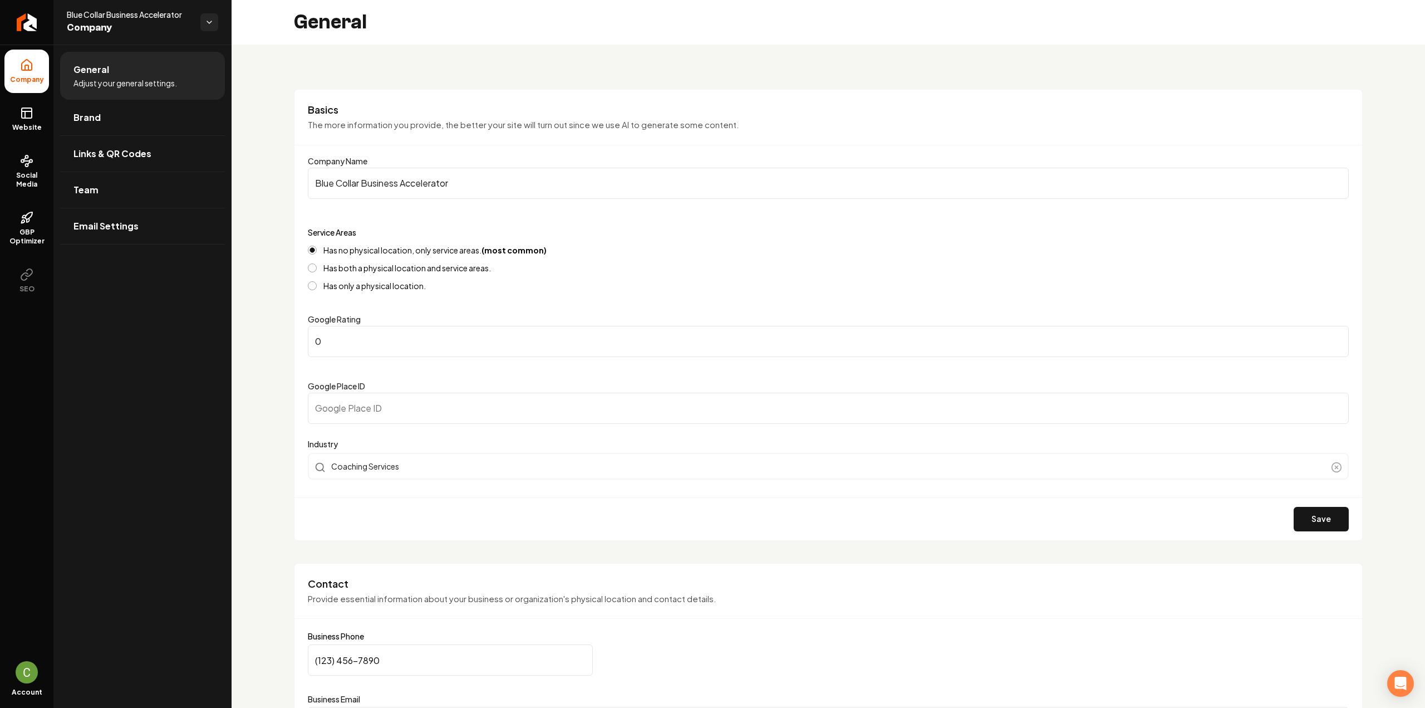 The image size is (1425, 708). What do you see at coordinates (27, 672) in the screenshot?
I see `button: Open user button` at bounding box center [27, 672].